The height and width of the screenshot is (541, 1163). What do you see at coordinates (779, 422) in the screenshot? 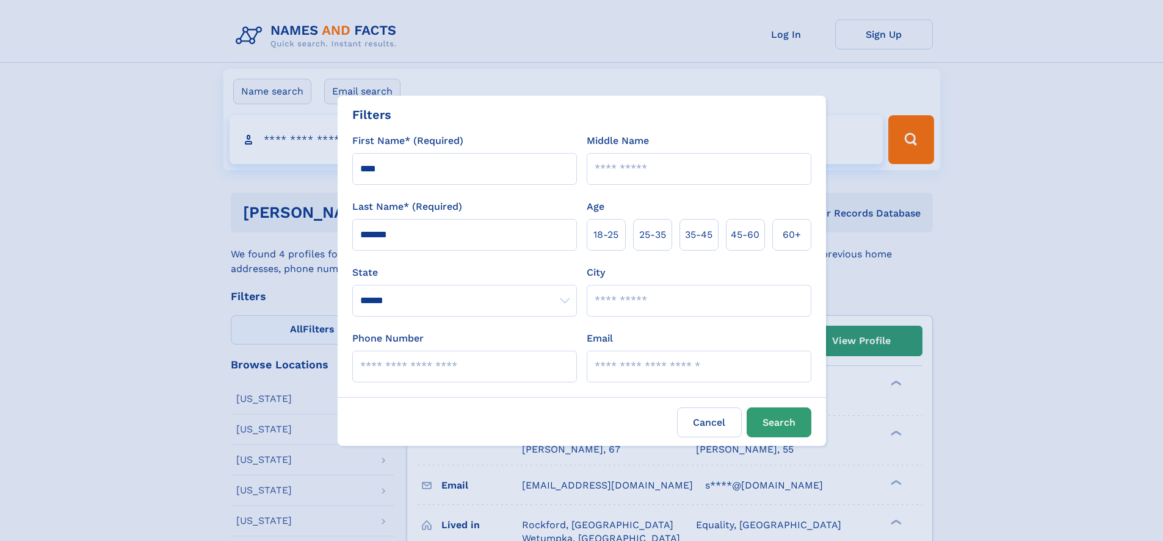
I see `button: Search` at bounding box center [779, 422].